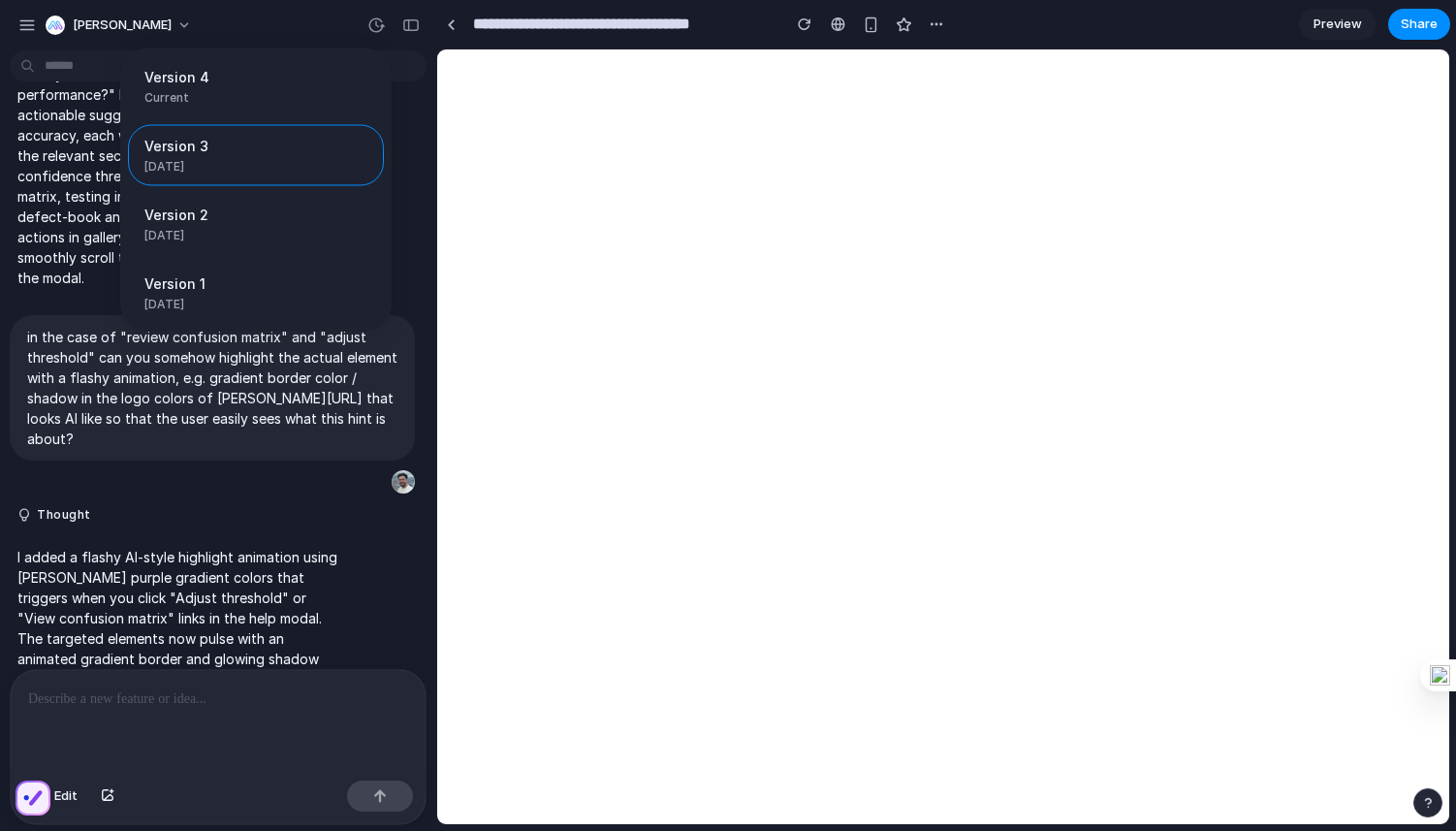 The image size is (1456, 831). What do you see at coordinates (256, 293) in the screenshot?
I see `div: Version 1 - 9/30/2025, 2:34:50 PM` at bounding box center [256, 293].